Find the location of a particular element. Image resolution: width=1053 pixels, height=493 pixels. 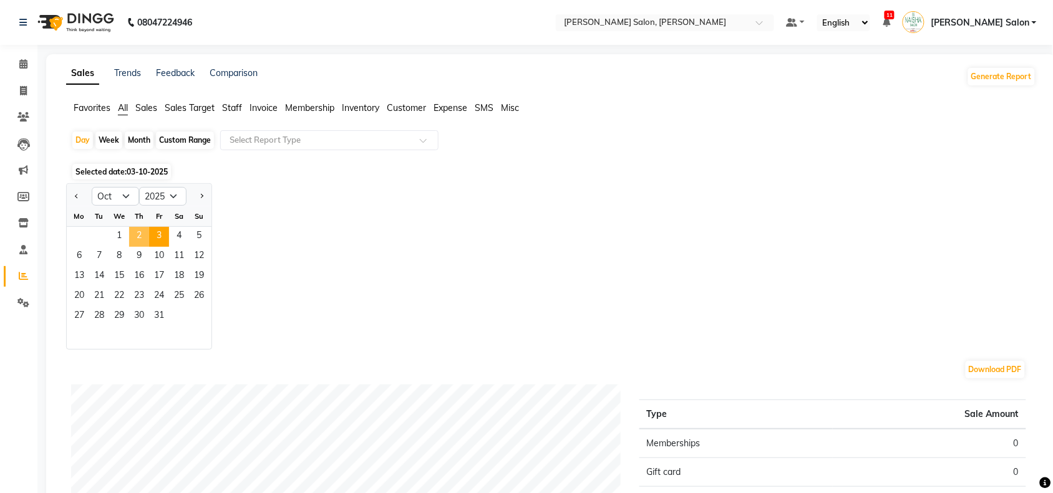

div: Sunday, October 19, 2025 is located at coordinates (199, 277).